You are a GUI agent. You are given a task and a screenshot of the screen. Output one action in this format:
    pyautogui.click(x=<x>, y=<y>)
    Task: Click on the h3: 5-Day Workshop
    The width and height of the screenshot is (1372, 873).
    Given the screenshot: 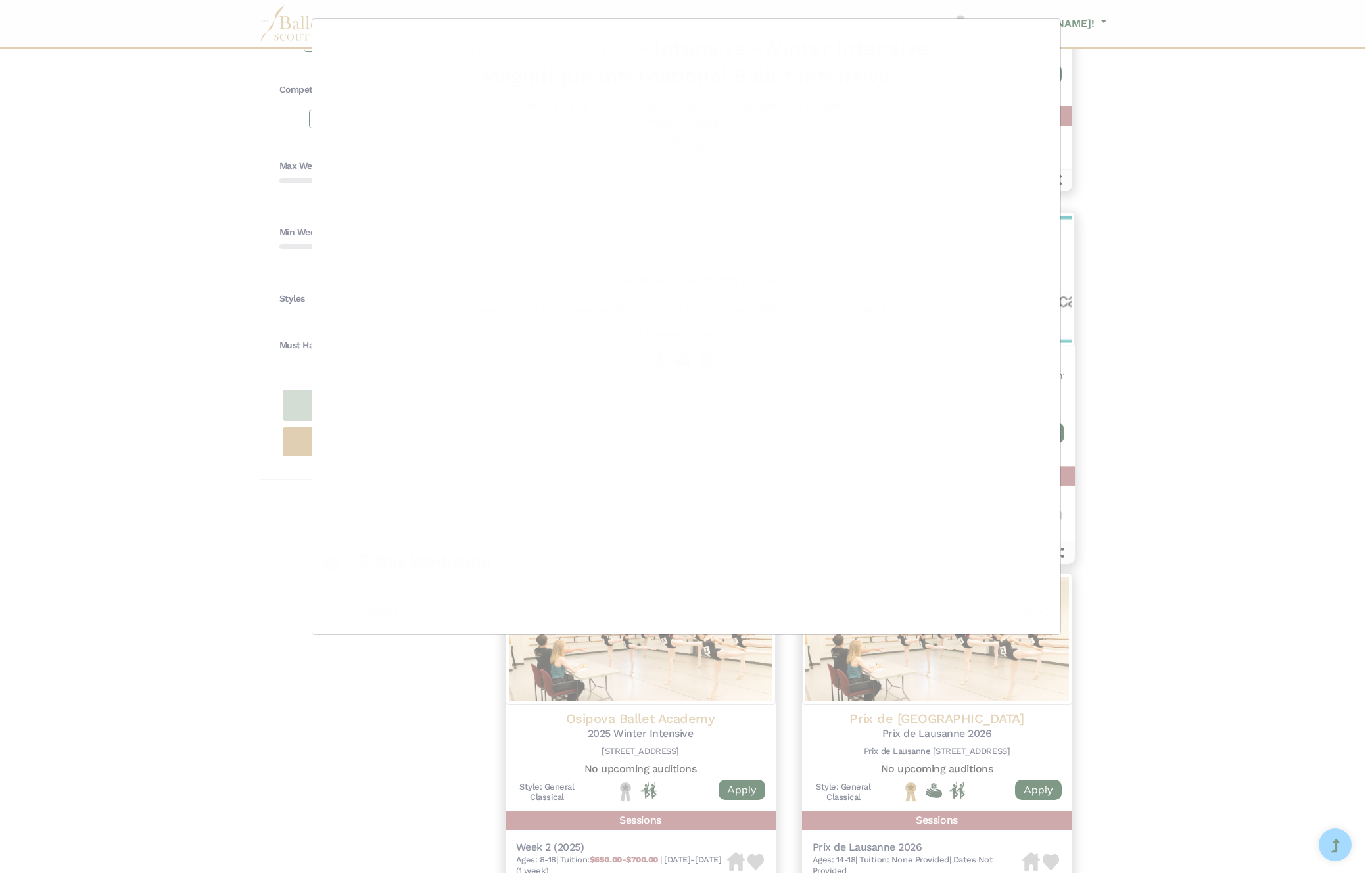 What is the action you would take?
    pyautogui.click(x=425, y=562)
    